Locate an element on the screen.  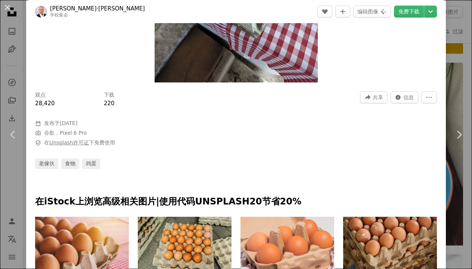
button: 喜欢 is located at coordinates (325, 12).